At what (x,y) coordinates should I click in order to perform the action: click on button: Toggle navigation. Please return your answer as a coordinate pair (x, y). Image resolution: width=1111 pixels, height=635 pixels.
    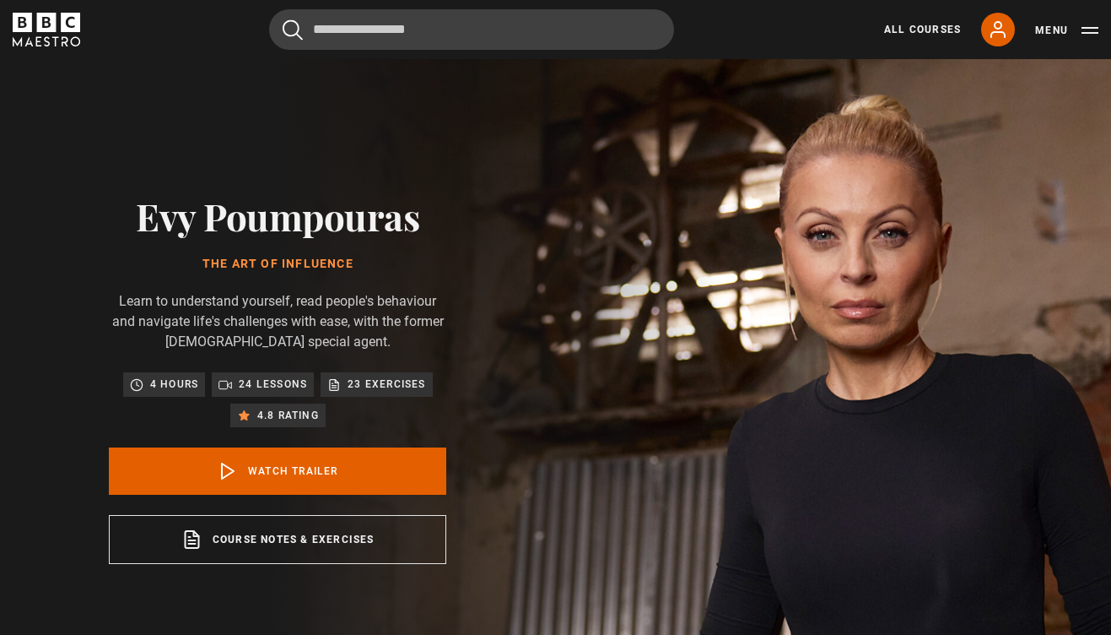
    Looking at the image, I should click on (1067, 30).